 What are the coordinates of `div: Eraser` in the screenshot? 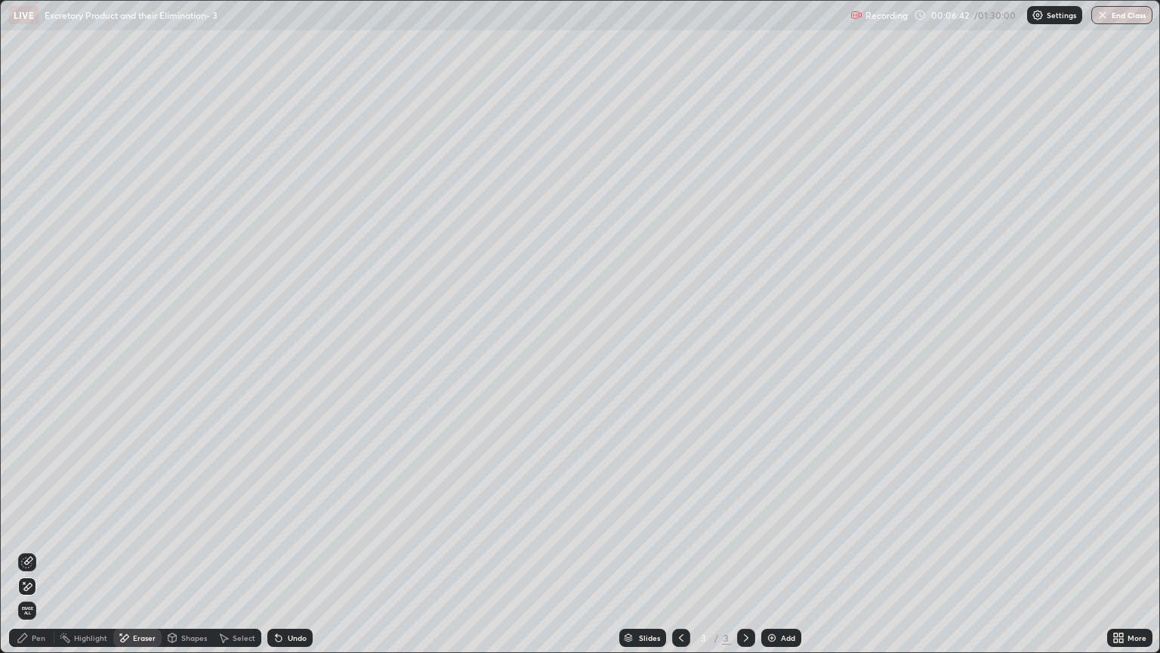 It's located at (144, 638).